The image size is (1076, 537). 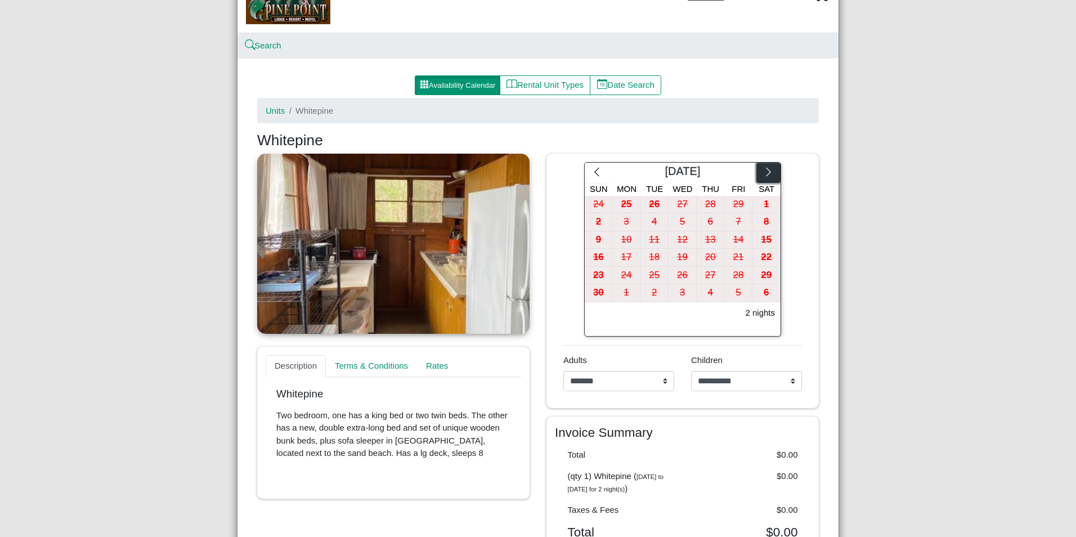 I want to click on svg: chevron left, so click(x=597, y=172).